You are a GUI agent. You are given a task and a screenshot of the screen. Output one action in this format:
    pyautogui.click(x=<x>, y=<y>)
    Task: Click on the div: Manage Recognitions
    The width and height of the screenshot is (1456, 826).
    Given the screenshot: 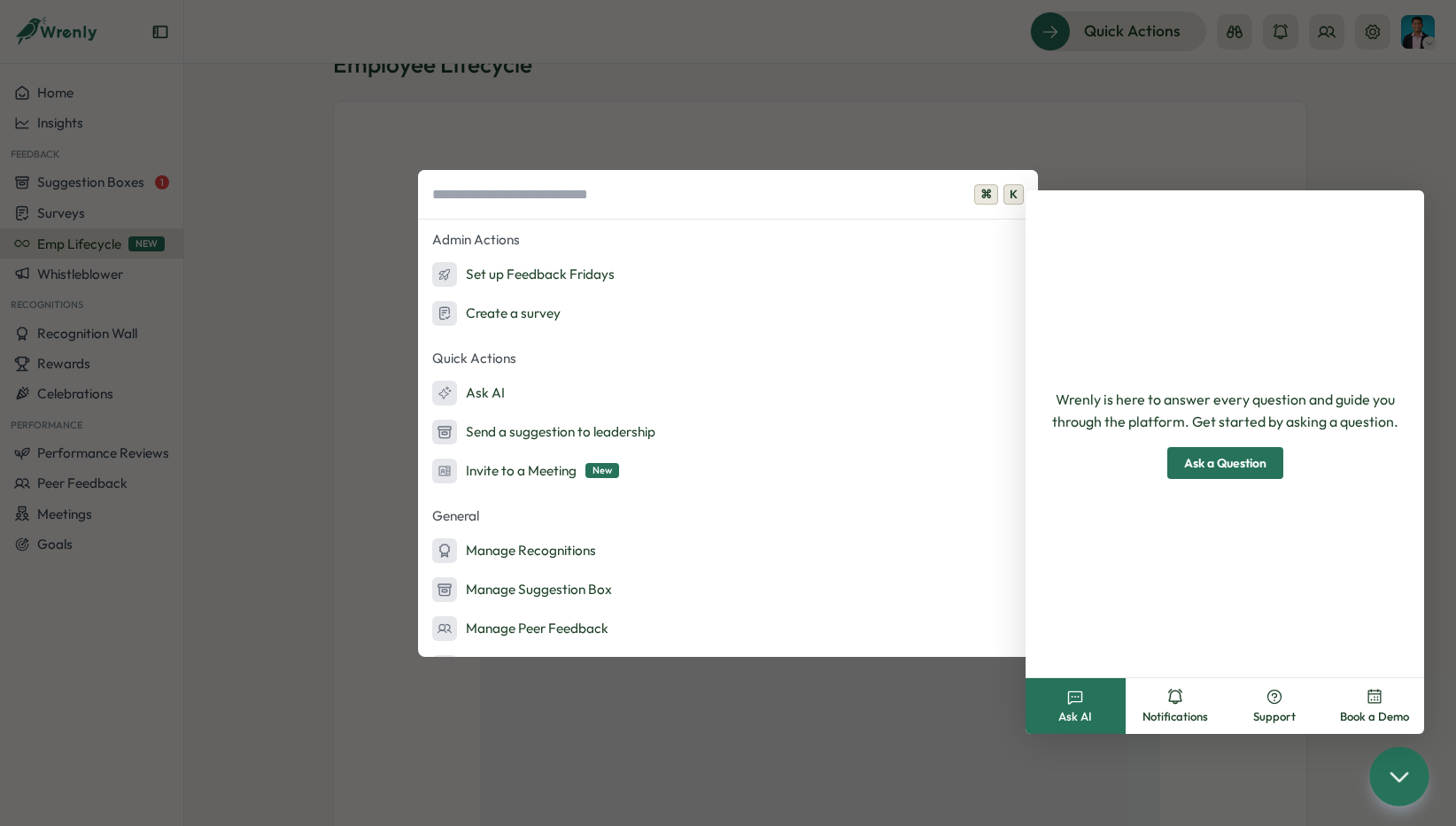 What is the action you would take?
    pyautogui.click(x=514, y=551)
    